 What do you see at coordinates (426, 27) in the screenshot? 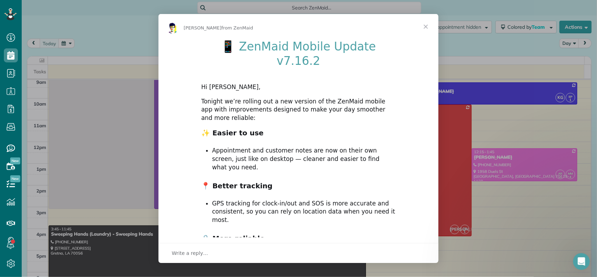
I see `span: Close` at bounding box center [426, 27].